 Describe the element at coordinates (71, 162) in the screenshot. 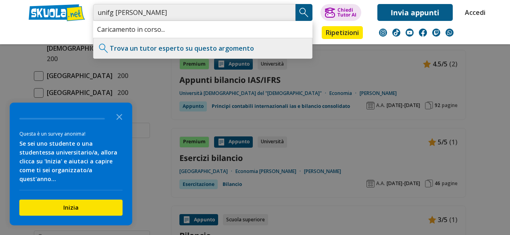

I see `div: Se sei uno studente o una studentessa universitario/a, allora clicca su 'Inizia' e aiutaci a capi...` at that location.